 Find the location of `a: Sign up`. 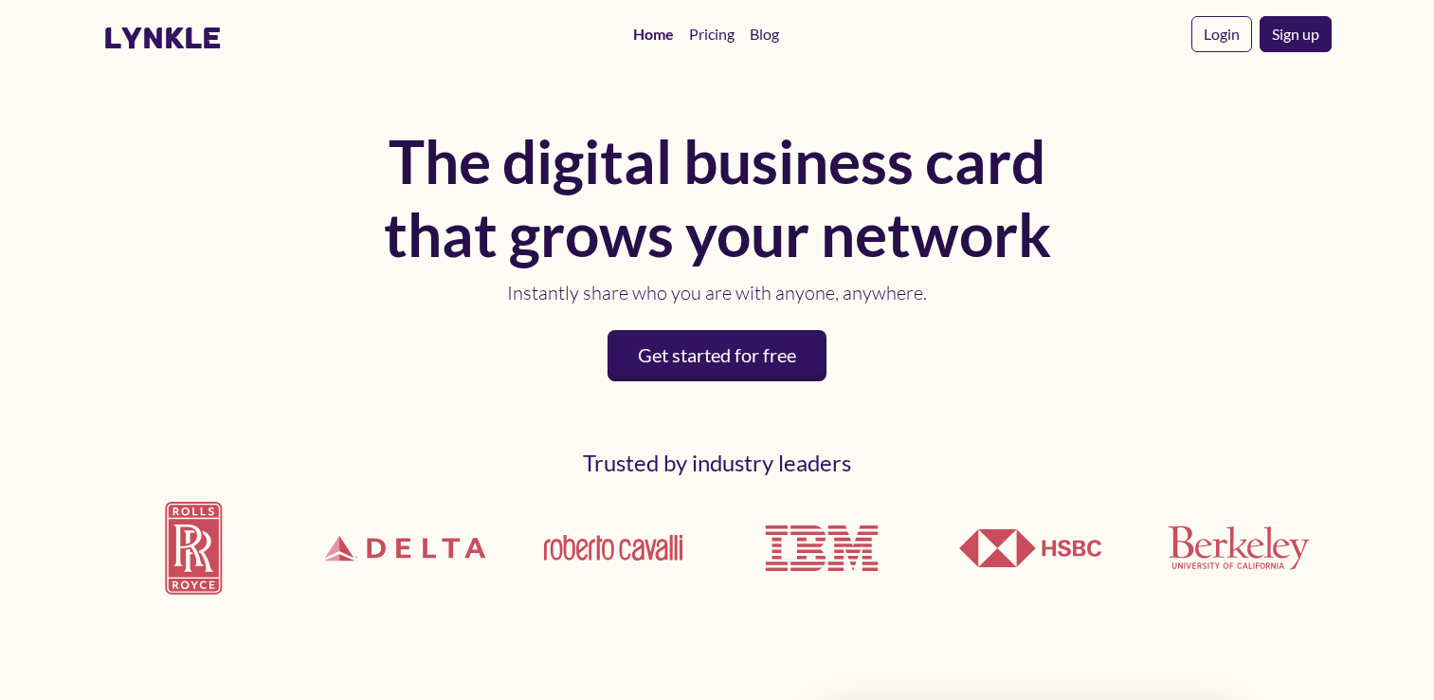

a: Sign up is located at coordinates (1296, 34).